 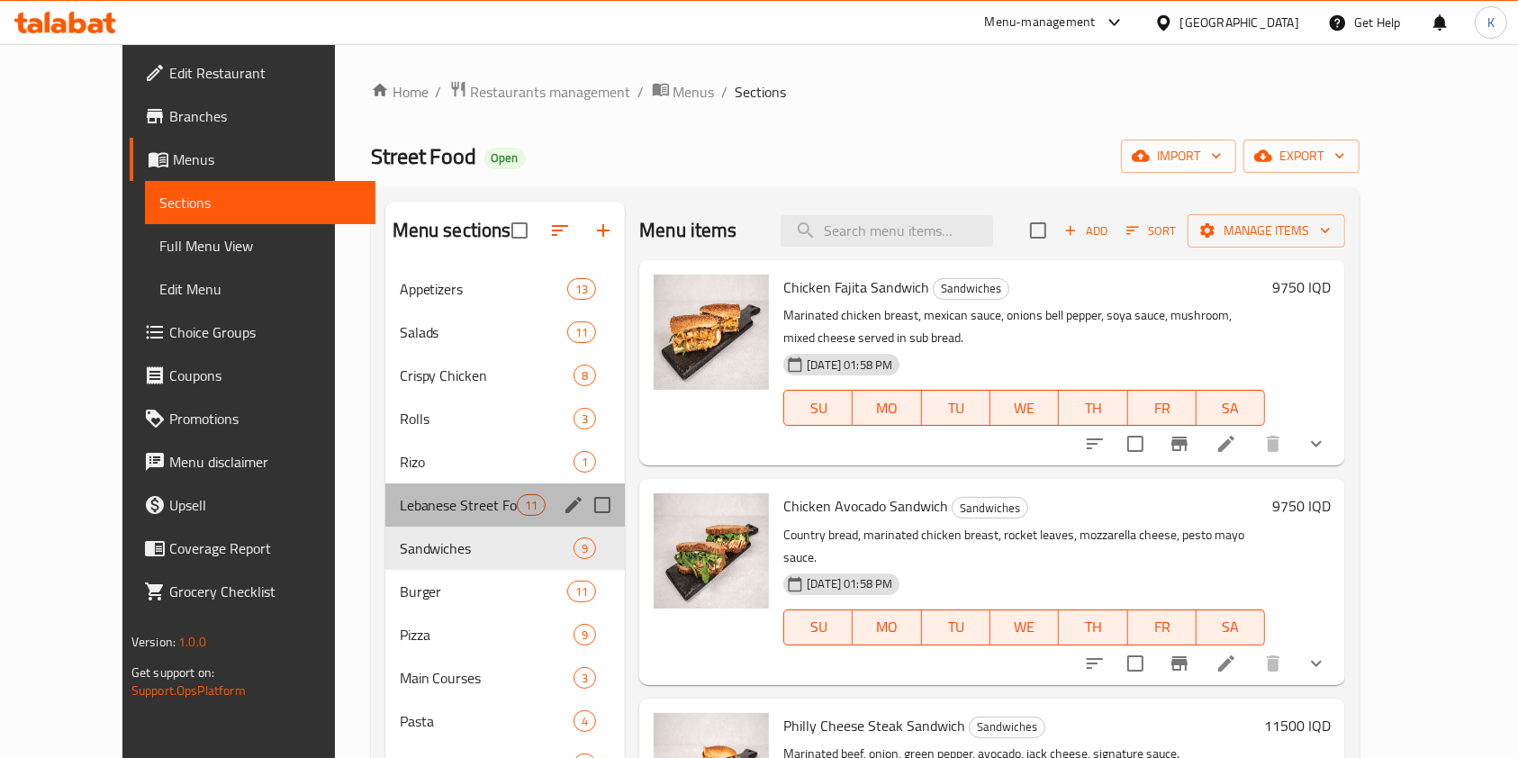 What do you see at coordinates (505, 635) in the screenshot?
I see `div: Pizza9` at bounding box center [505, 635].